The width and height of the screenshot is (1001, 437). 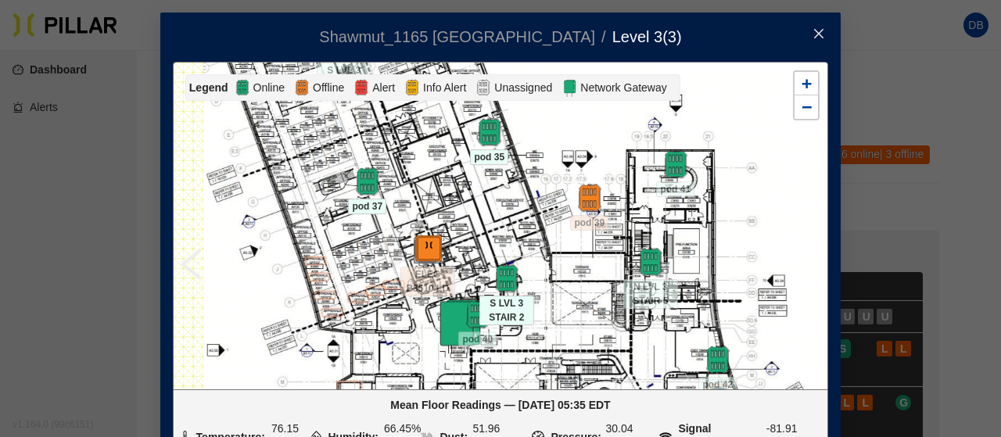 I want to click on img: leak-pod-offline.5bc6877b.svg, so click(x=428, y=250).